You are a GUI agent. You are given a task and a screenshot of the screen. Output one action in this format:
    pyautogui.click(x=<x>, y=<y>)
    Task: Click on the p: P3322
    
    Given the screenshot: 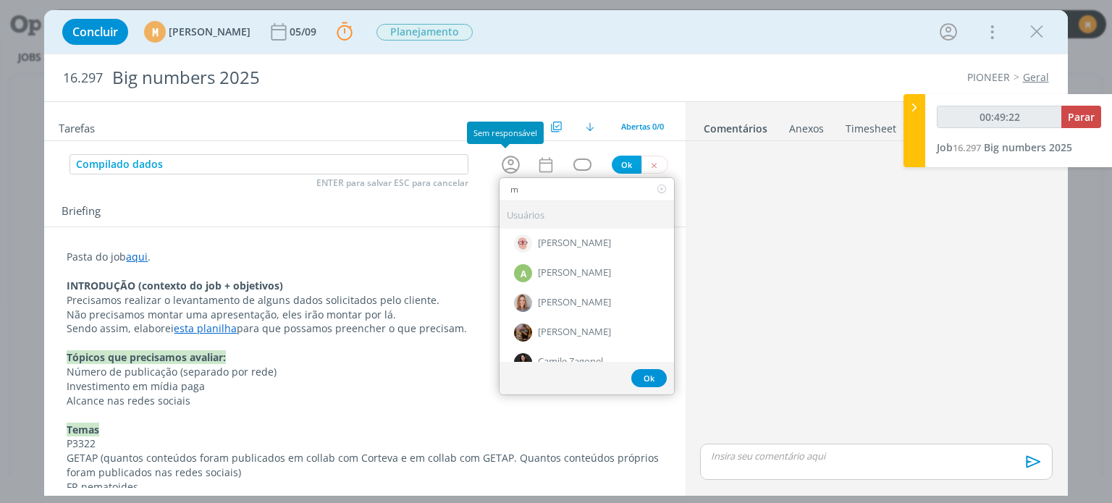 What is the action you would take?
    pyautogui.click(x=364, y=444)
    